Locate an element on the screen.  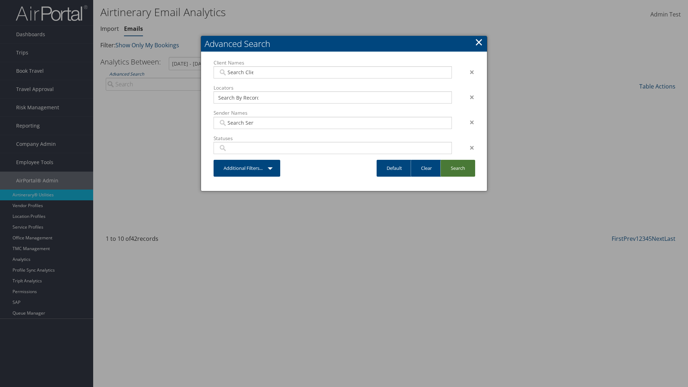
input: Search Sender is located at coordinates (238, 123).